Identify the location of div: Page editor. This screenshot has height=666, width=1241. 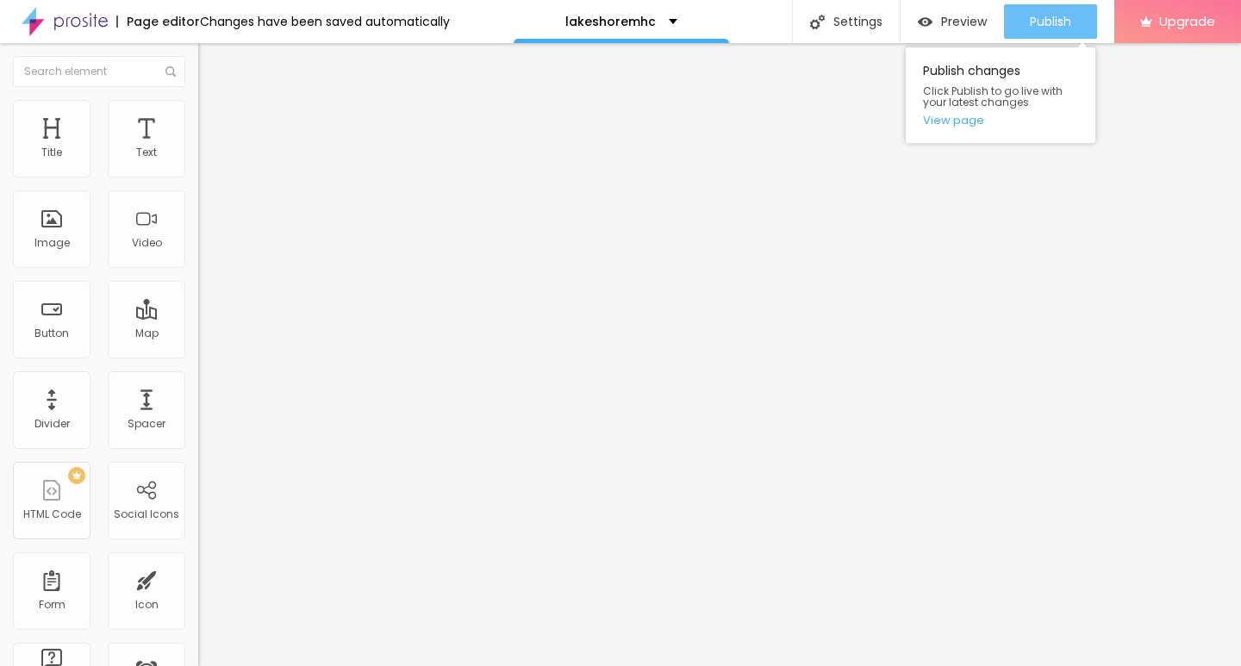
(158, 22).